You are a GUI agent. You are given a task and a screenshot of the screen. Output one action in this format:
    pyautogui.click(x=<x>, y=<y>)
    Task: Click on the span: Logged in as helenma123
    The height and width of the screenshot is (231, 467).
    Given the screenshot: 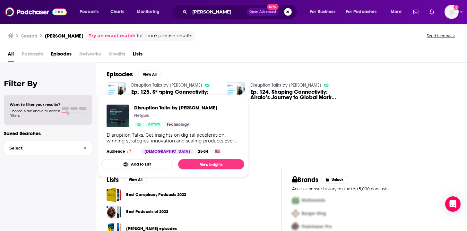 What is the action you would take?
    pyautogui.click(x=452, y=12)
    